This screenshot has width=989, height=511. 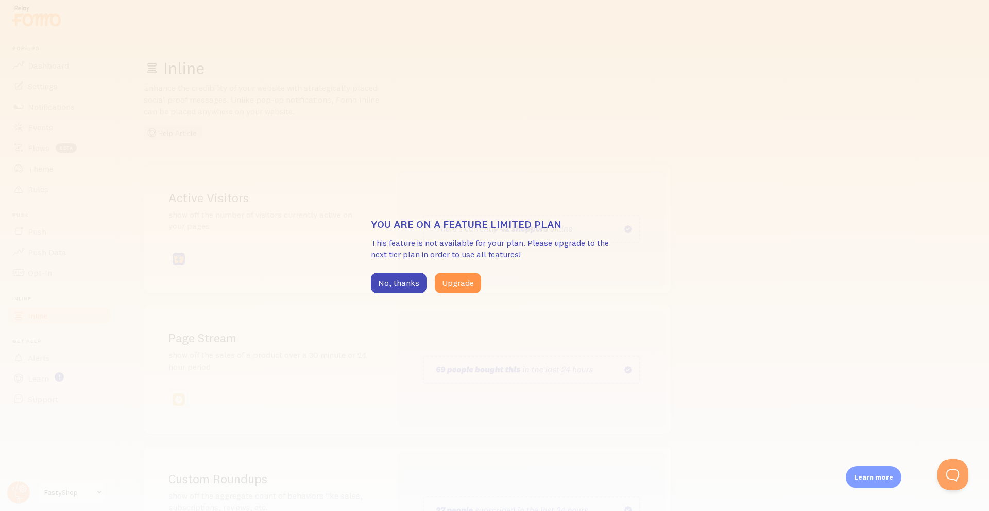 I want to click on p: Learn more, so click(x=874, y=477).